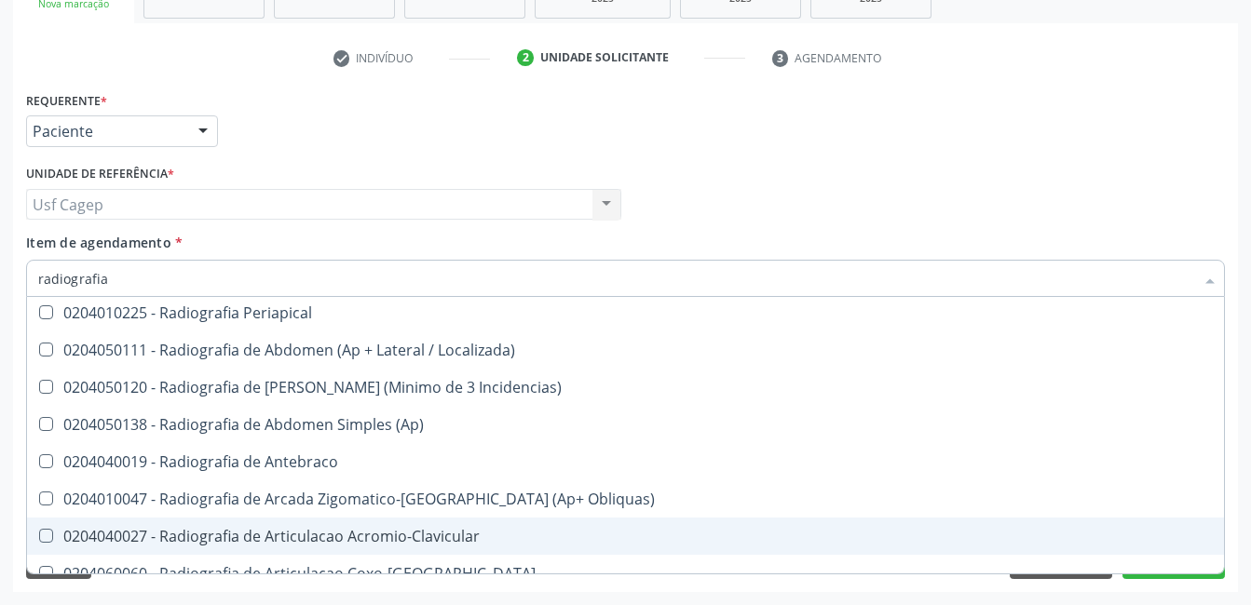 The height and width of the screenshot is (605, 1251). Describe the element at coordinates (66, 101) in the screenshot. I see `label: Requerente` at that location.